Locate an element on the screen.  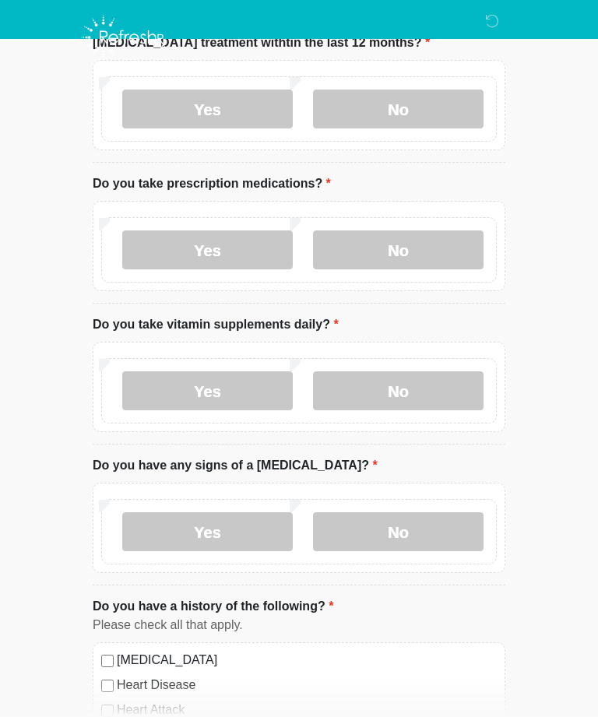
label: Do you take vitamin supplements daily? is located at coordinates (216, 325).